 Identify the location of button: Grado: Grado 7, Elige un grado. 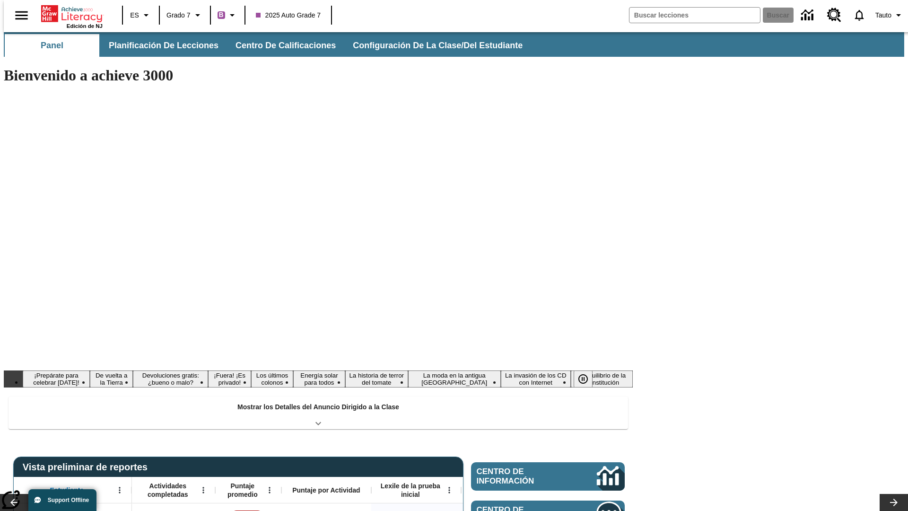
(185, 15).